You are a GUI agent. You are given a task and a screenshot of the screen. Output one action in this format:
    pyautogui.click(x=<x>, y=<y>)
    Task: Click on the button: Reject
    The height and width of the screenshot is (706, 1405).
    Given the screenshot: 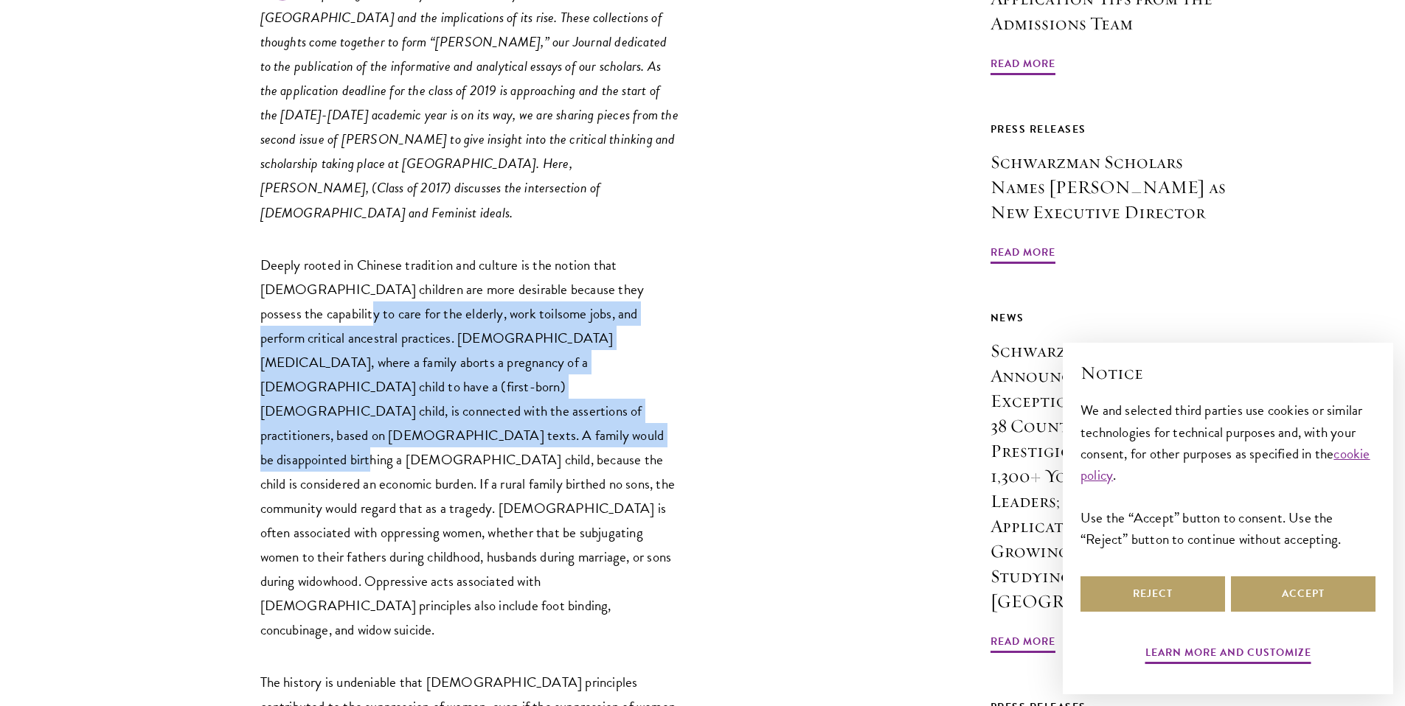 What is the action you would take?
    pyautogui.click(x=1152, y=594)
    